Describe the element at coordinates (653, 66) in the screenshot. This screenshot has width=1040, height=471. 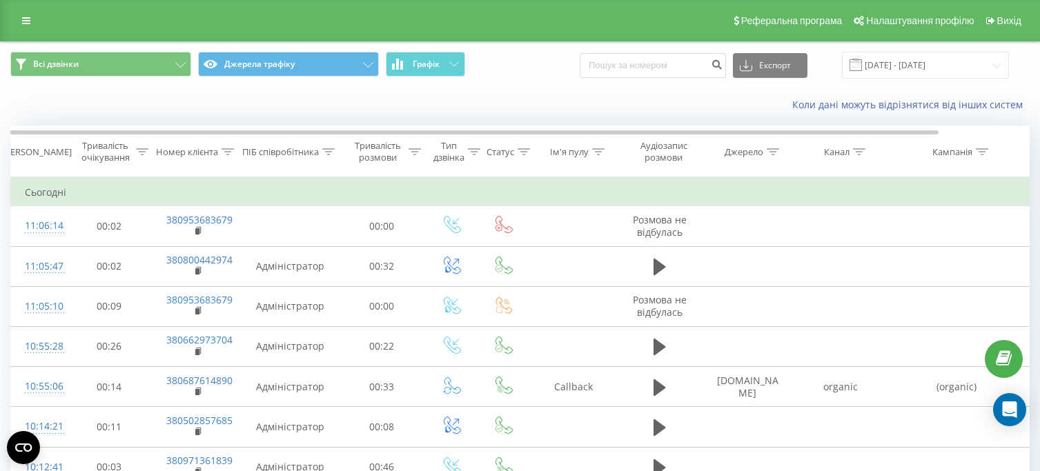
I see `input: Пошук за номером` at that location.